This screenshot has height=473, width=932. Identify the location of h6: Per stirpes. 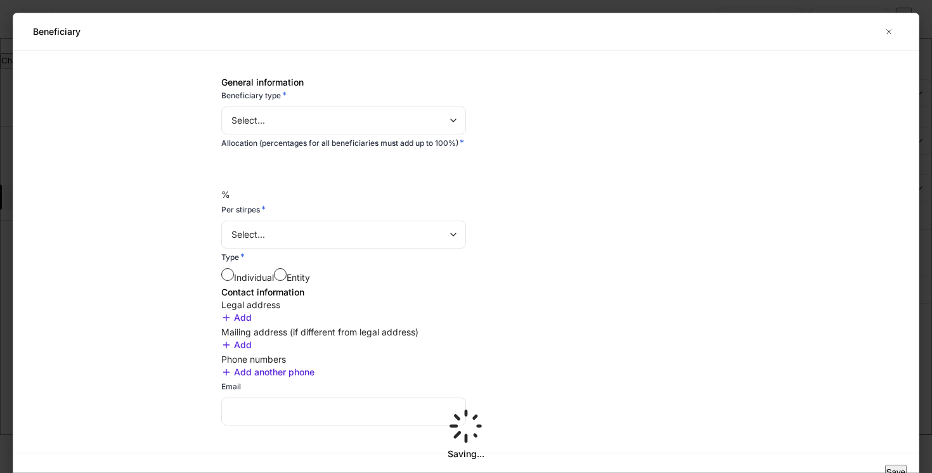
(243, 209).